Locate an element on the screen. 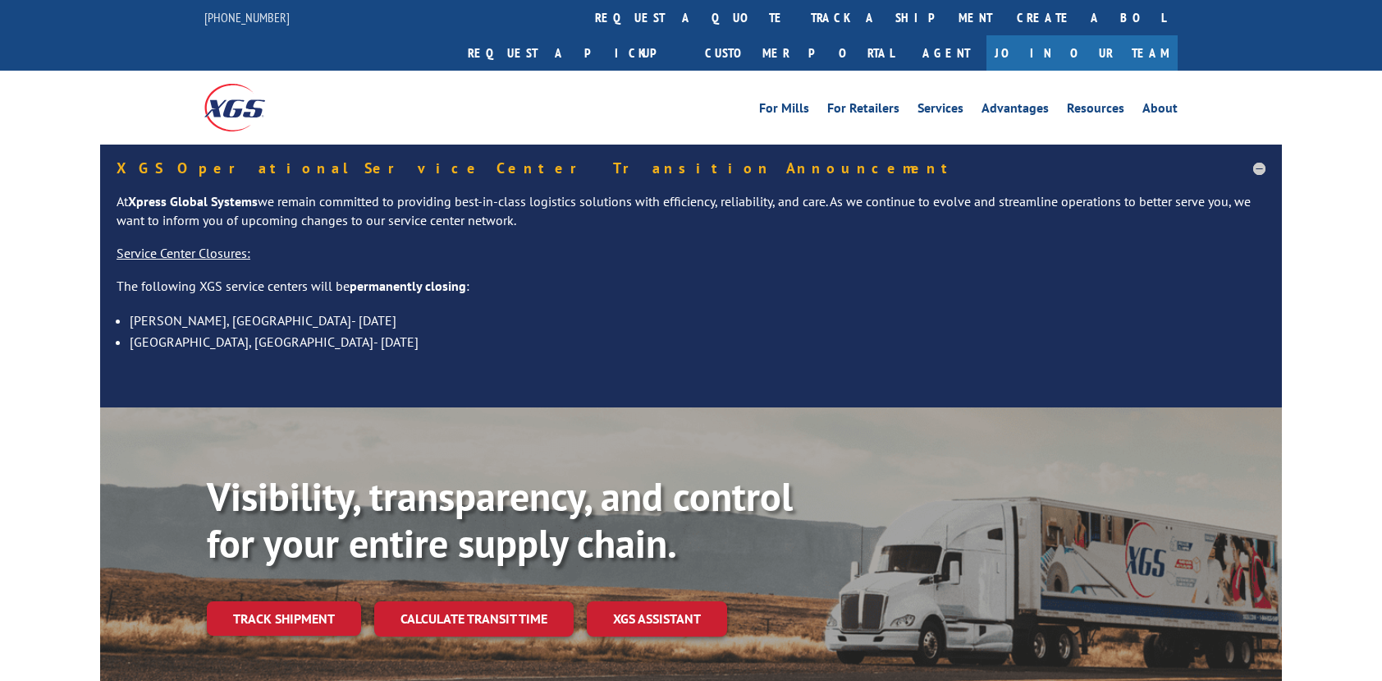 The height and width of the screenshot is (681, 1382). a: Resources is located at coordinates (1096, 111).